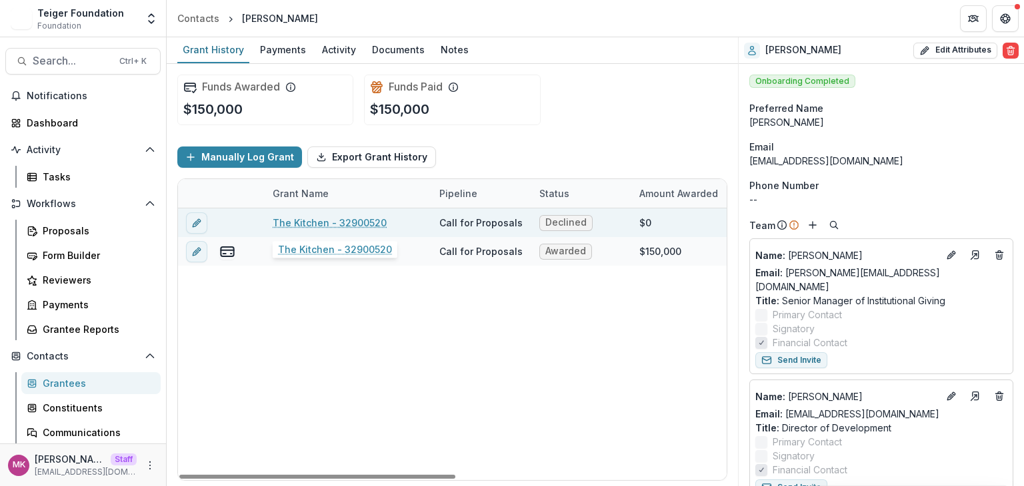 This screenshot has width=1024, height=486. I want to click on p: Senior Manager of Institutional Giving, so click(881, 301).